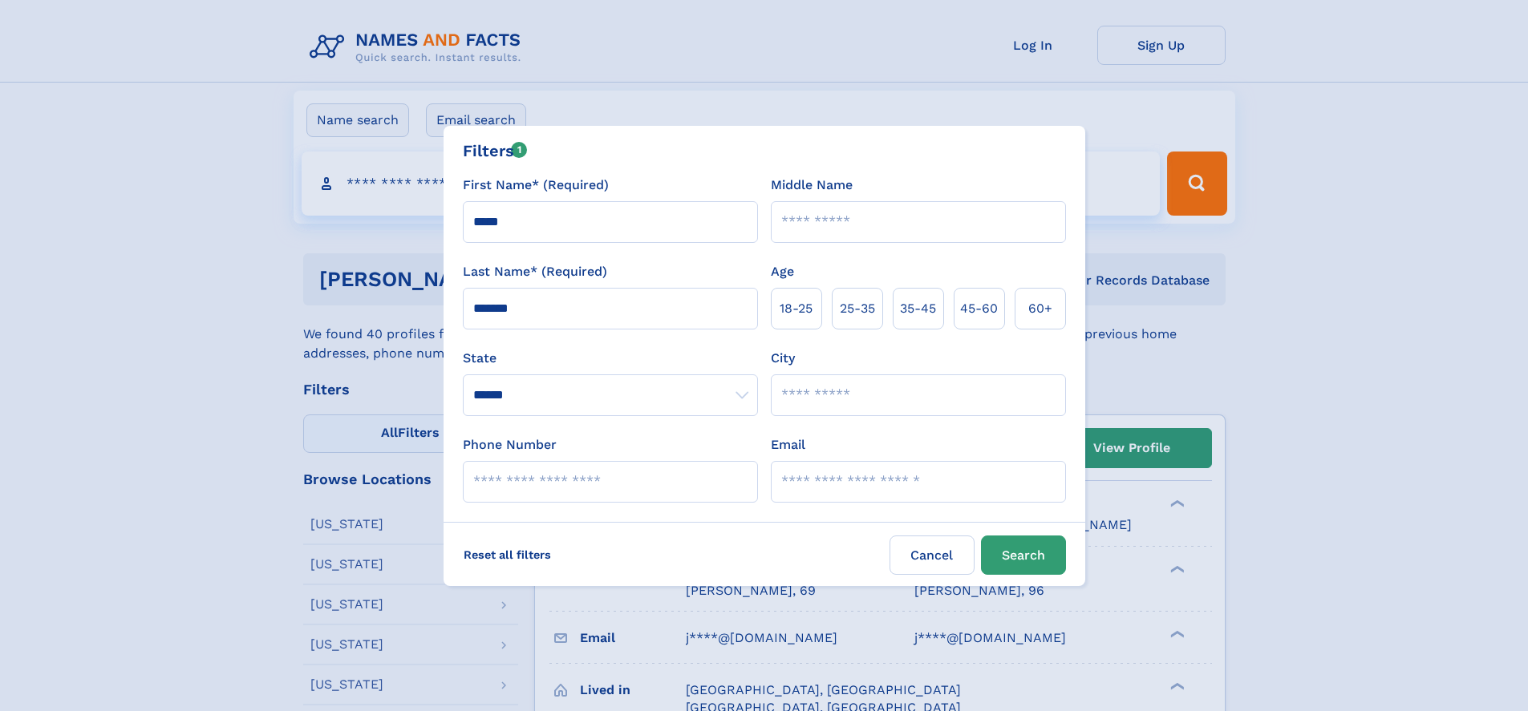 The height and width of the screenshot is (711, 1528). What do you see at coordinates (507, 555) in the screenshot?
I see `label: Reset all filters` at bounding box center [507, 555].